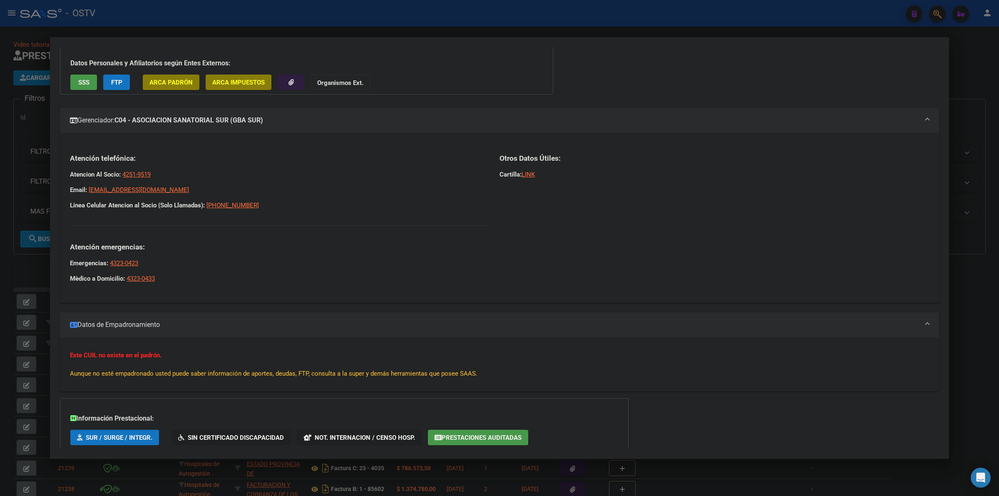 Image resolution: width=999 pixels, height=496 pixels. I want to click on span: Prestaciones Auditadas, so click(482, 438).